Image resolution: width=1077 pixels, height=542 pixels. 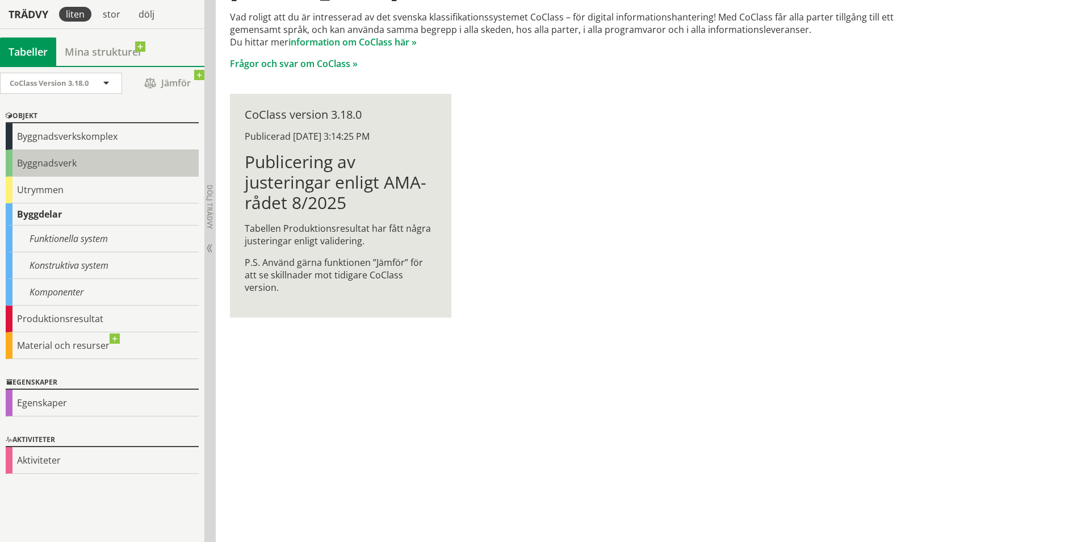 I want to click on div: liten, so click(x=75, y=14).